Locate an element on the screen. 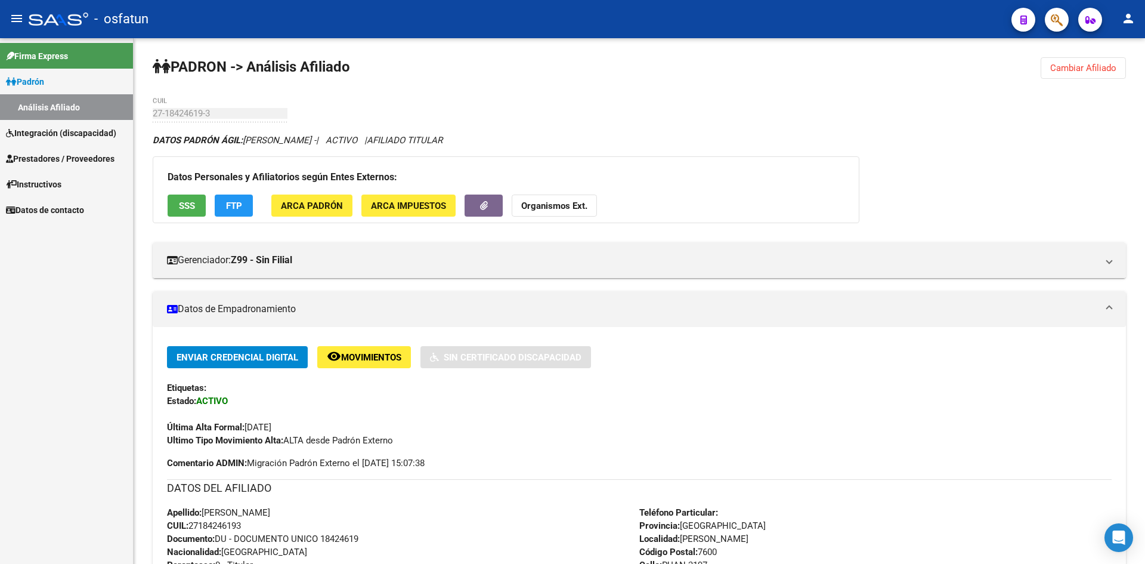  strong: Nacionalidad: is located at coordinates (194, 552).